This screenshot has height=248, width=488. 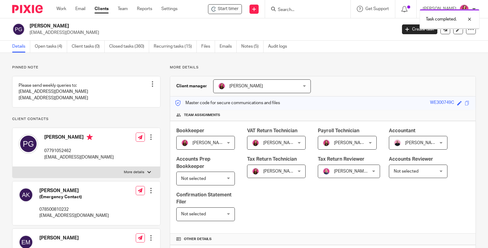 What do you see at coordinates (398, 143) in the screenshot?
I see `img: Bio%20-%20Kemi%20.png` at bounding box center [398, 143].